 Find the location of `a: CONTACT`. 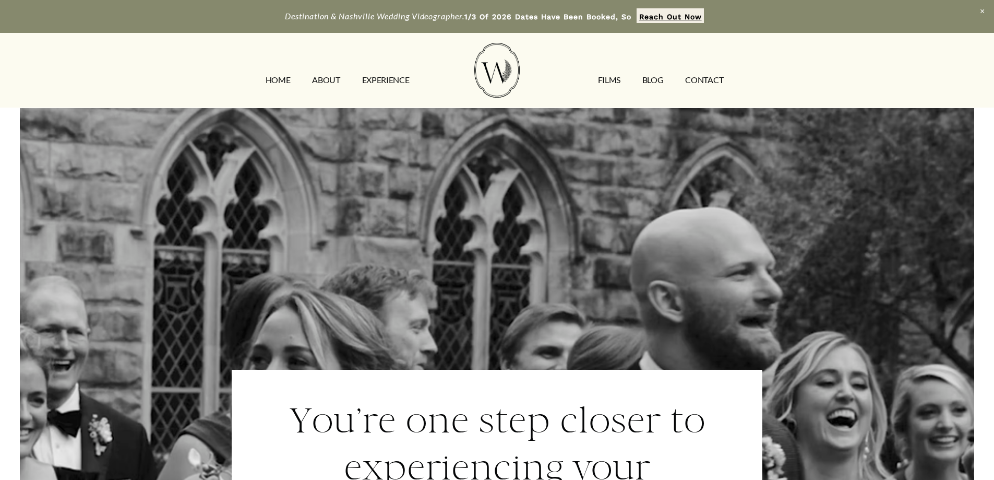

a: CONTACT is located at coordinates (704, 80).